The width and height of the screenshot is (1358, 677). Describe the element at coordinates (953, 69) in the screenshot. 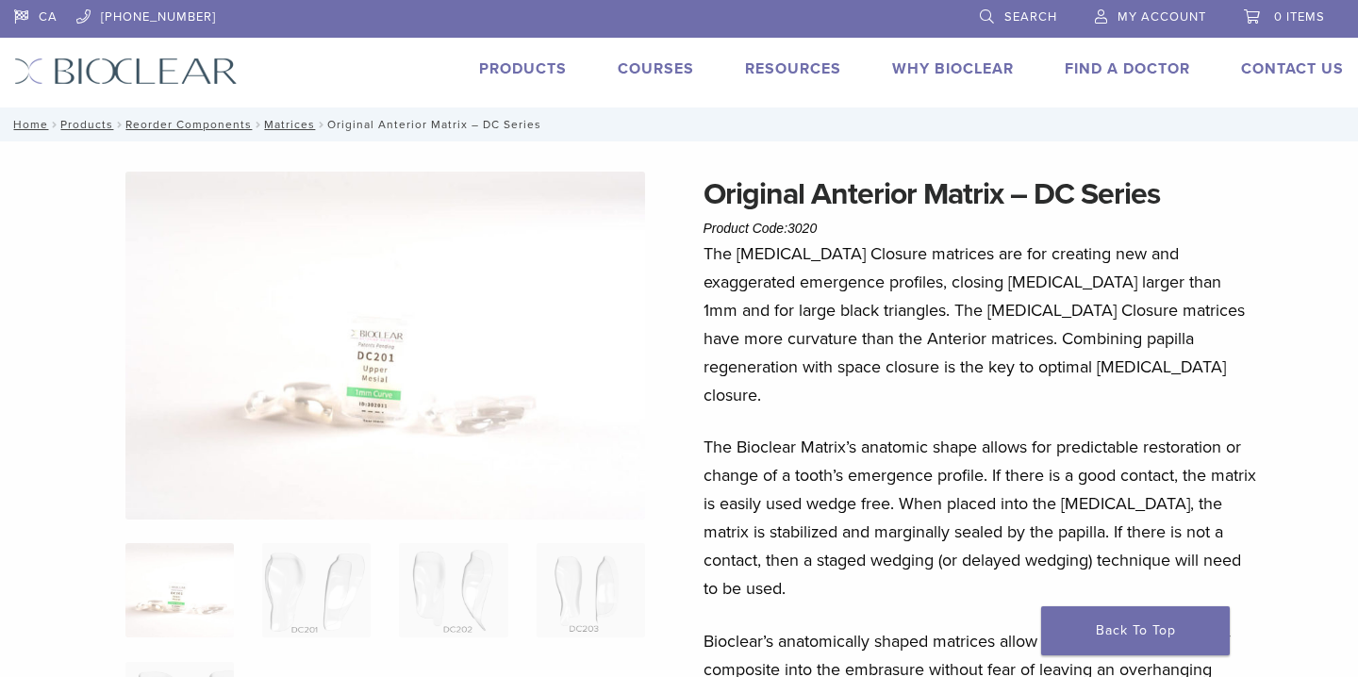

I see `a: Why Bioclear` at that location.